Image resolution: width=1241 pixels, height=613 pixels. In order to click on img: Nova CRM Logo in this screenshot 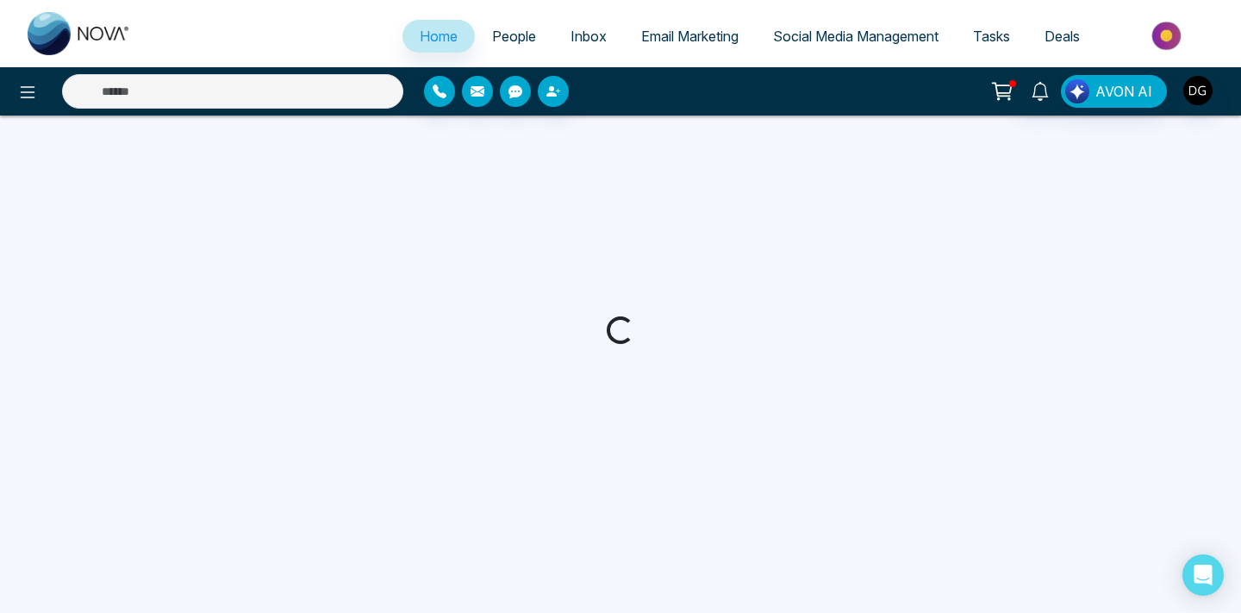, I will do `click(79, 34)`.